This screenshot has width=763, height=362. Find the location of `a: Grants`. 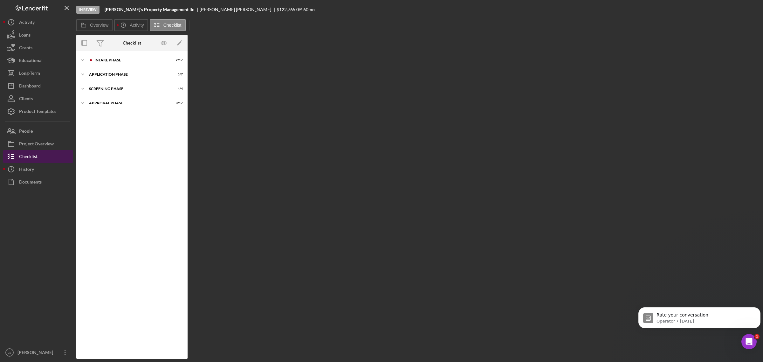

a: Grants is located at coordinates (38, 48).